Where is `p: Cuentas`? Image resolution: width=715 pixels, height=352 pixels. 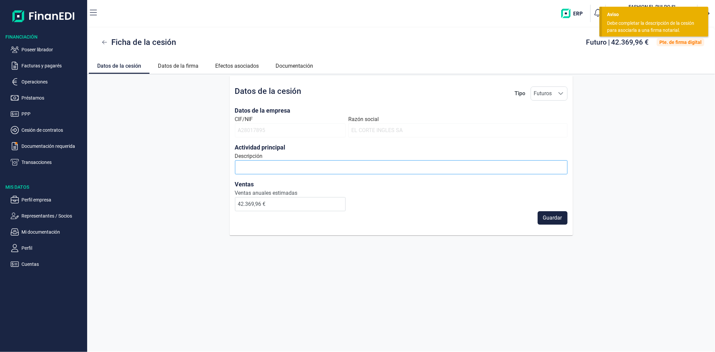
p: Cuentas is located at coordinates (53, 264).